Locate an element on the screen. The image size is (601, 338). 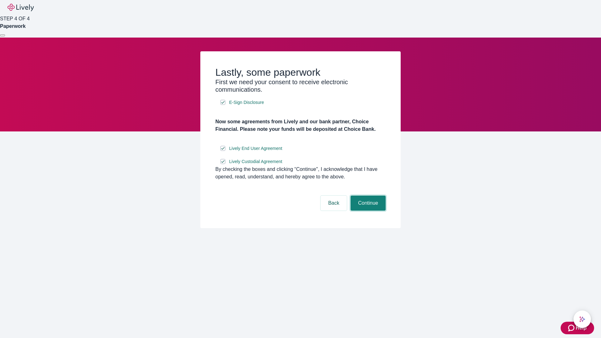
button: Continue is located at coordinates (368, 203).